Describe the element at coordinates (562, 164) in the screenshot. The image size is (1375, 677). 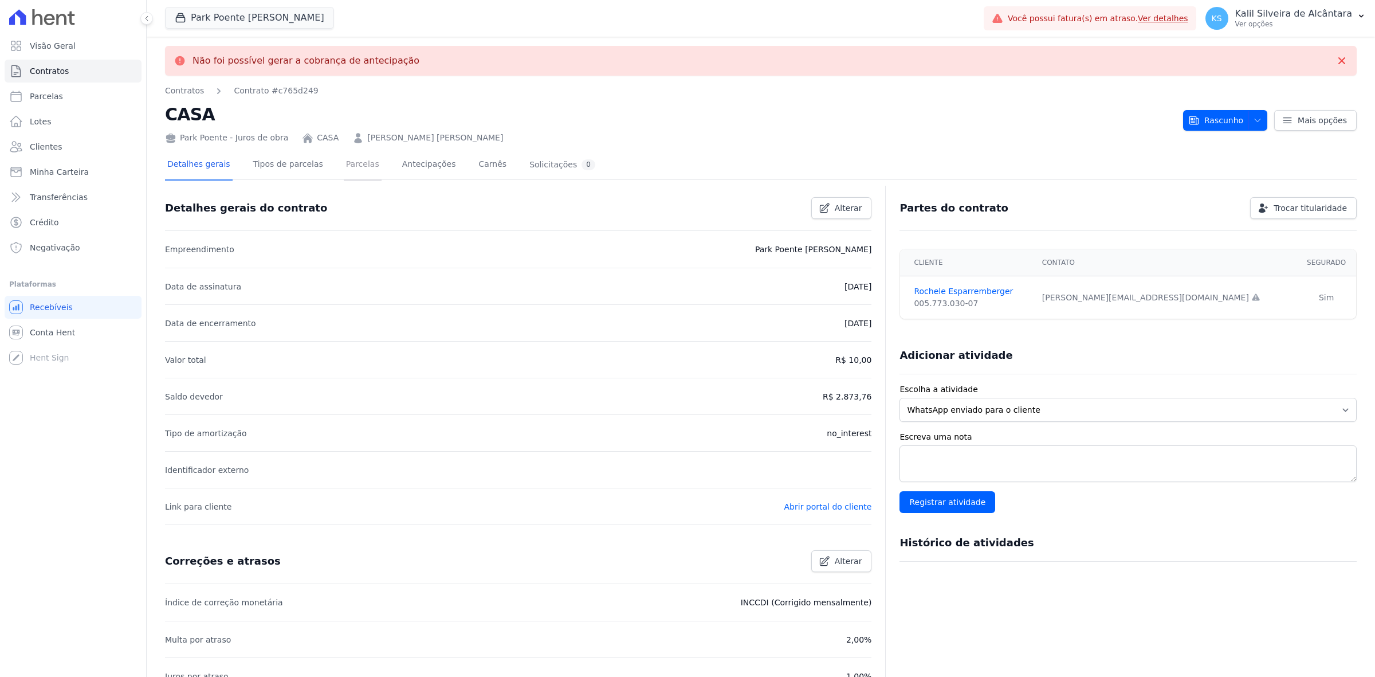
I see `div: Solicitações` at that location.